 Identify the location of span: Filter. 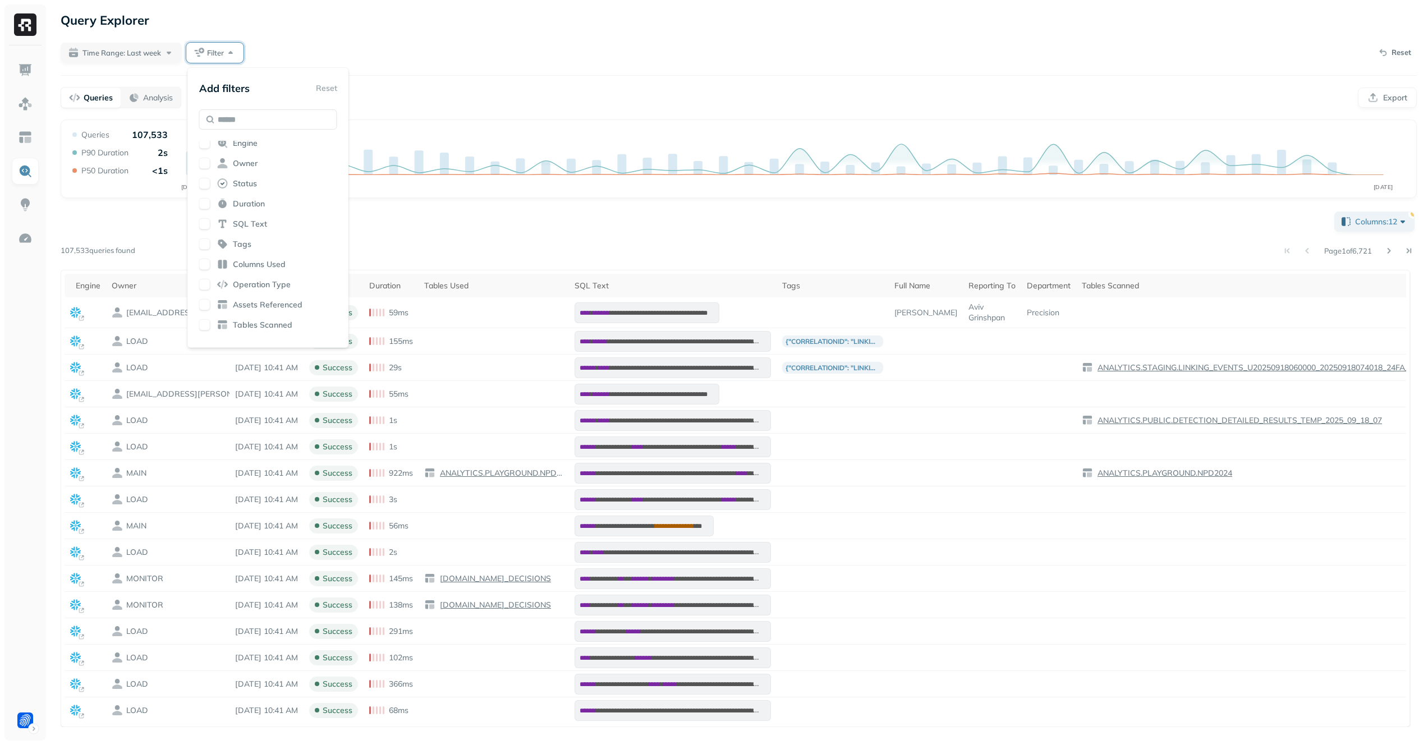
(215, 53).